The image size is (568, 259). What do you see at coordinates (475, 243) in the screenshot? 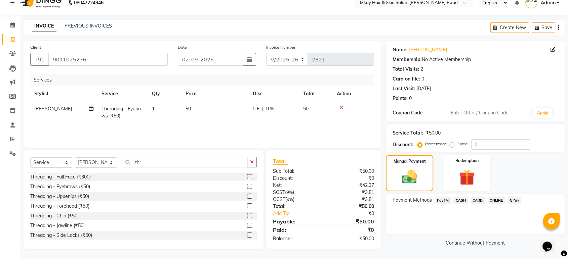
I see `a: Continue Without Payment` at bounding box center [475, 243].